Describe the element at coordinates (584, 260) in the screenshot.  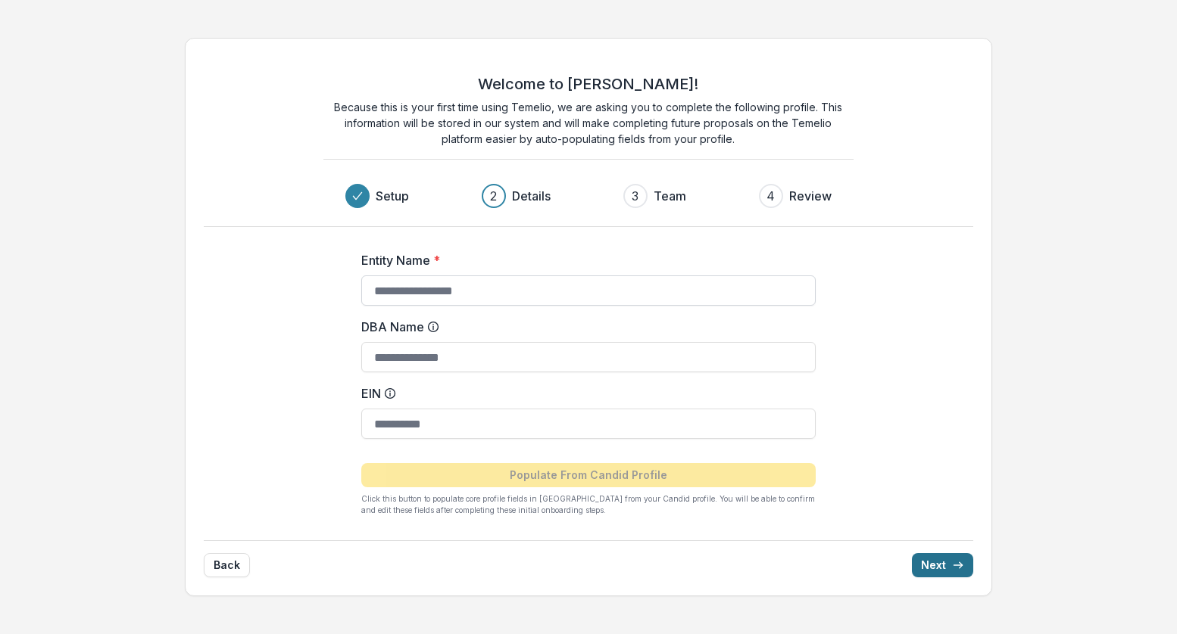
I see `label: Entity Name` at that location.